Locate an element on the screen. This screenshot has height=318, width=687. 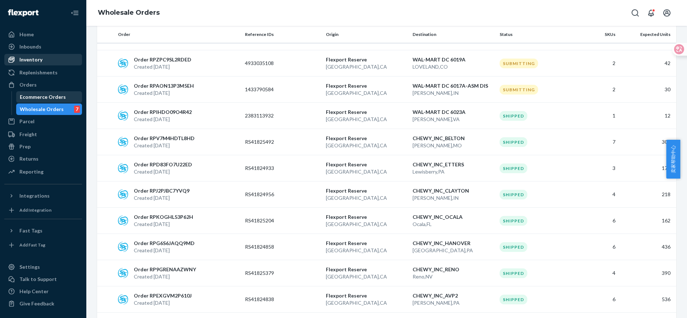
p: RS41825379 is located at coordinates (274, 273).